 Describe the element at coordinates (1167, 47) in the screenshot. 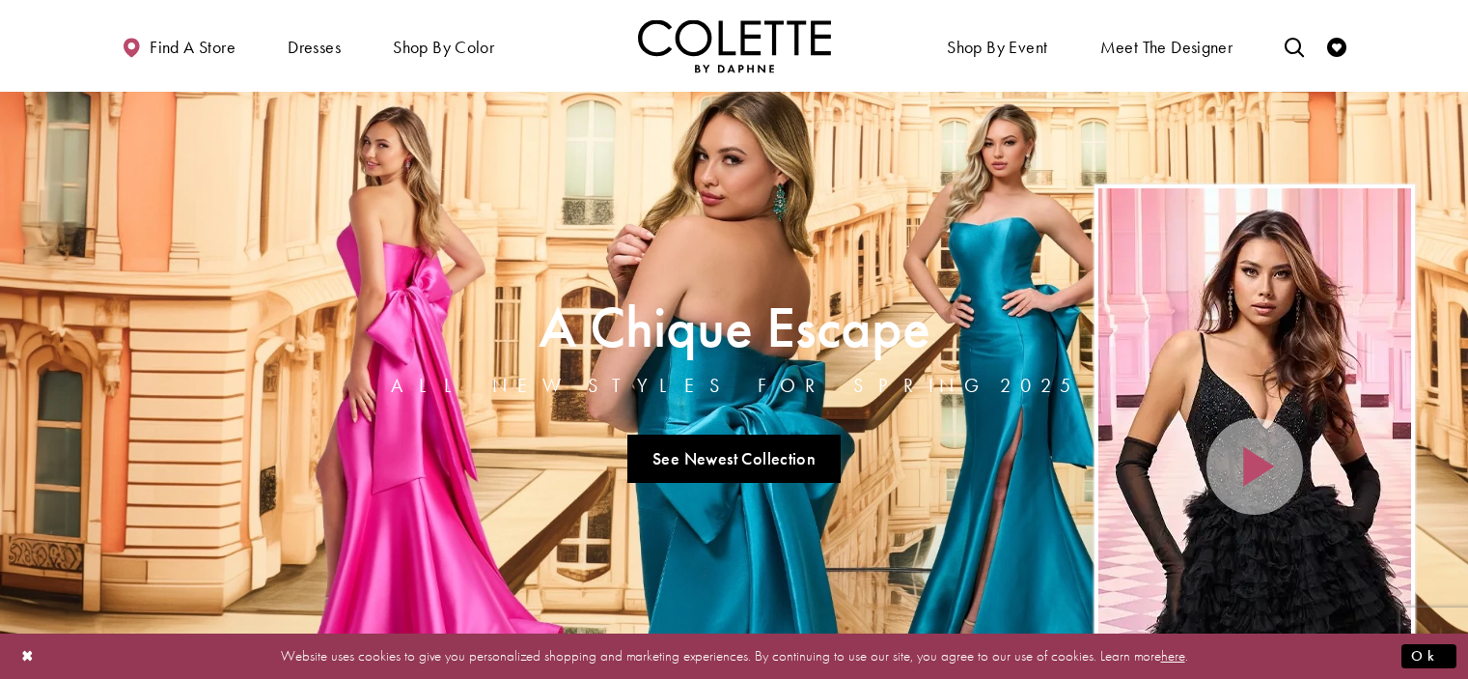

I see `span: Meet the designer` at that location.